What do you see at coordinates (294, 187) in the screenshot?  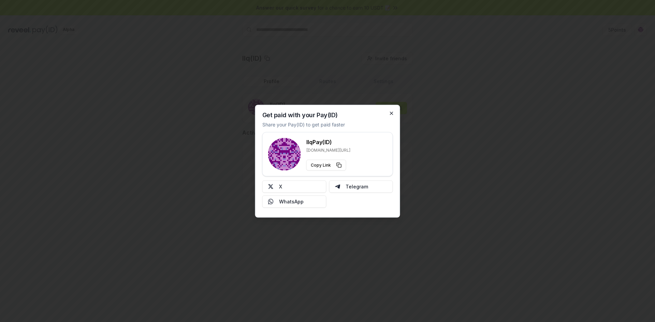 I see `button: X` at bounding box center [294, 187].